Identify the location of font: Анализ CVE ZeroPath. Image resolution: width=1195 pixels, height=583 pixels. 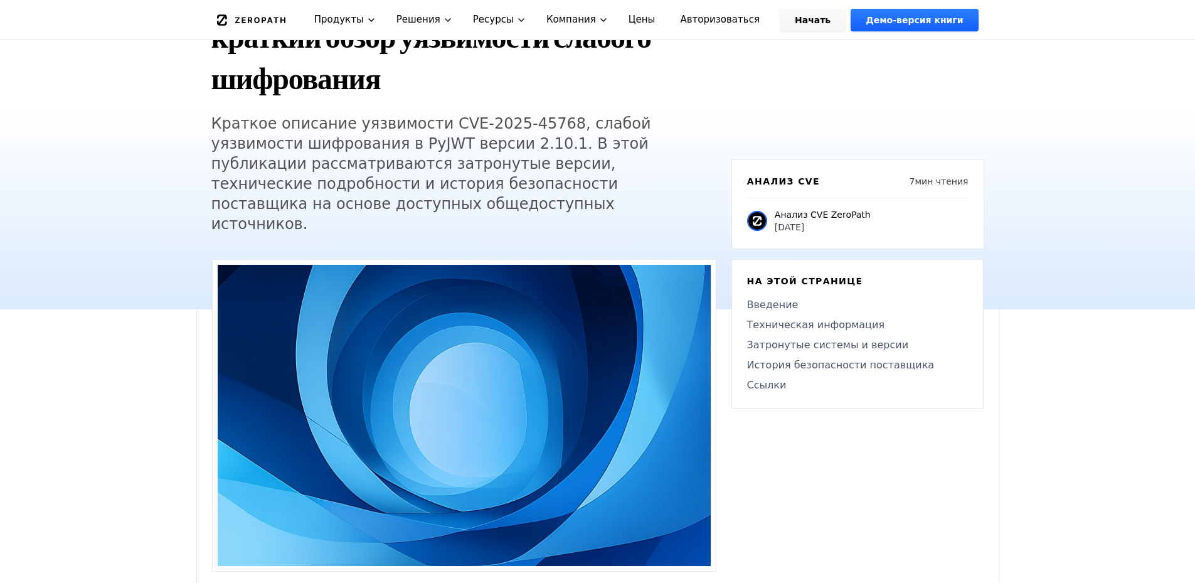
(823, 215).